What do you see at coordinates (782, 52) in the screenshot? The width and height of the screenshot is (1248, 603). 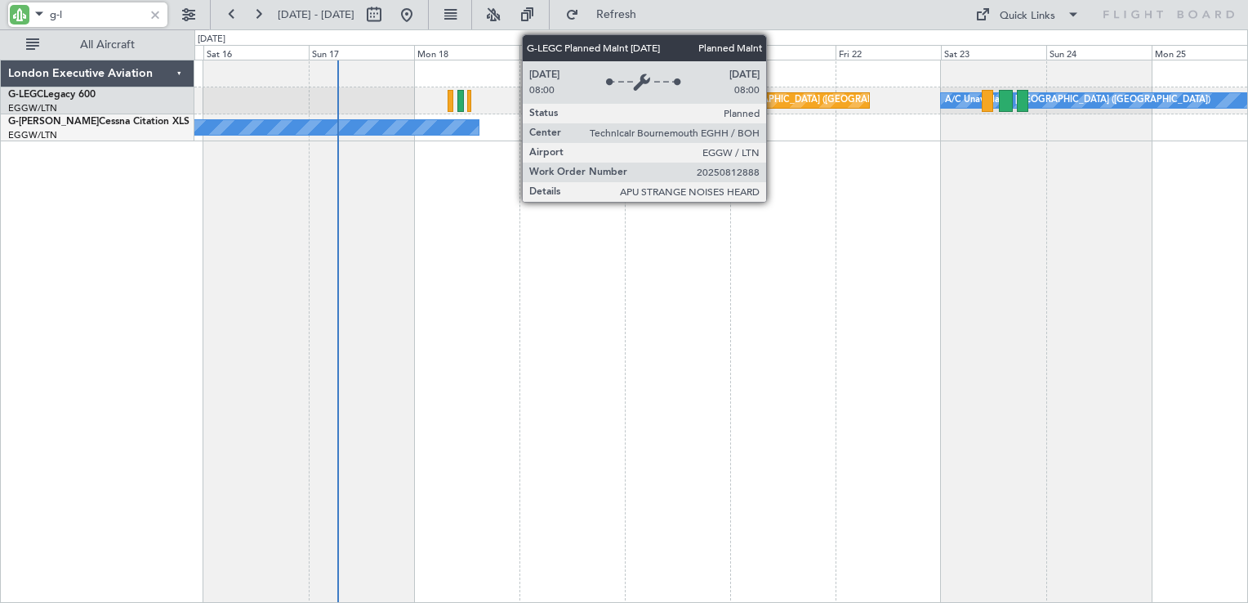 I see `div: Thu 21` at bounding box center [782, 52].